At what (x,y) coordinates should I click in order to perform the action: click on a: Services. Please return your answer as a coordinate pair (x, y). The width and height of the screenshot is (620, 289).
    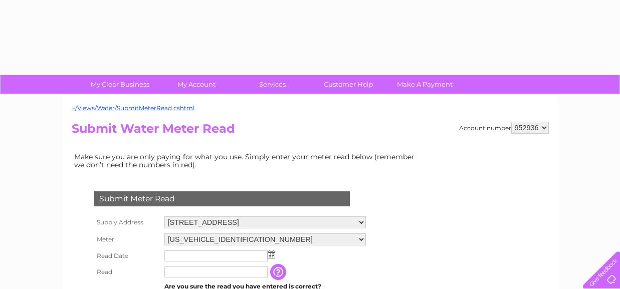
    Looking at the image, I should click on (272, 84).